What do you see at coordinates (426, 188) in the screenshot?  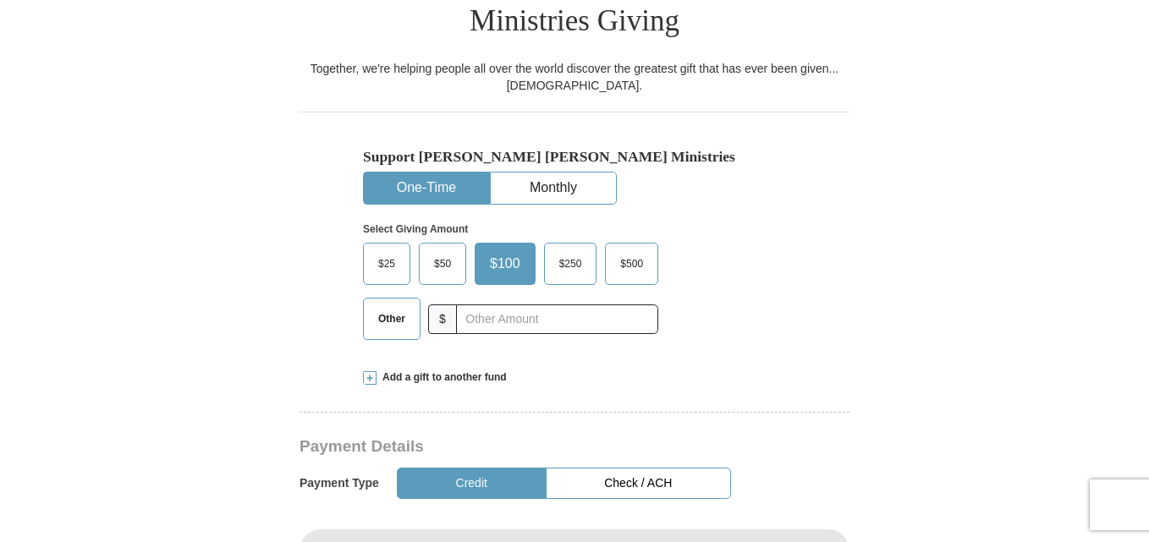 I see `button: One-Time` at bounding box center [426, 188].